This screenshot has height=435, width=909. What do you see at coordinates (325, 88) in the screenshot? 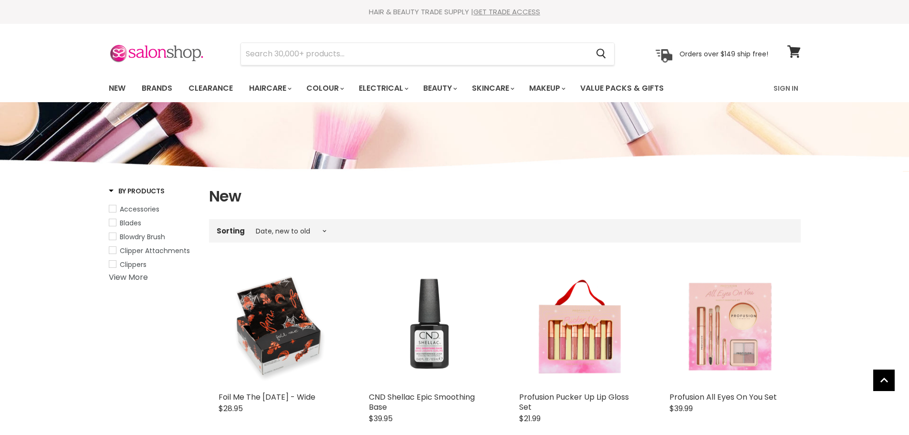
I see `a: Colour` at bounding box center [325, 88].